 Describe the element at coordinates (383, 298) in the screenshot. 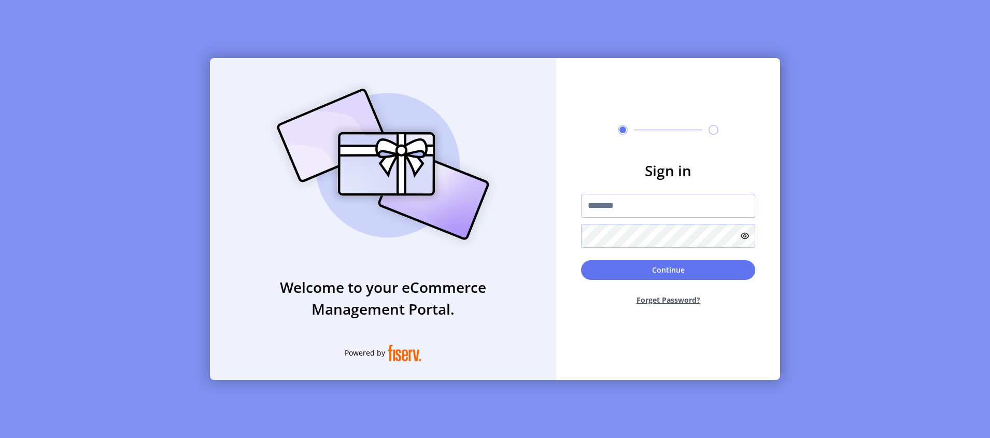

I see `h3: Welcome to your eCommerce Management Portal.` at that location.